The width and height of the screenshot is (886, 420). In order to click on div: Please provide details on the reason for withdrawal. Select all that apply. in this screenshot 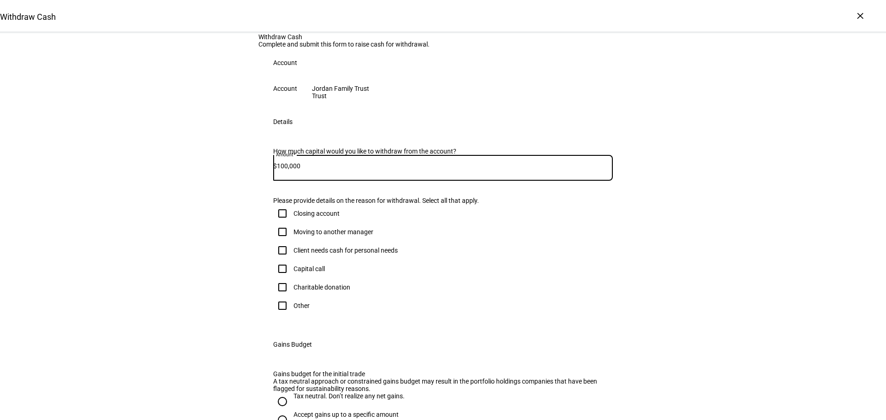, I will do `click(443, 201)`.